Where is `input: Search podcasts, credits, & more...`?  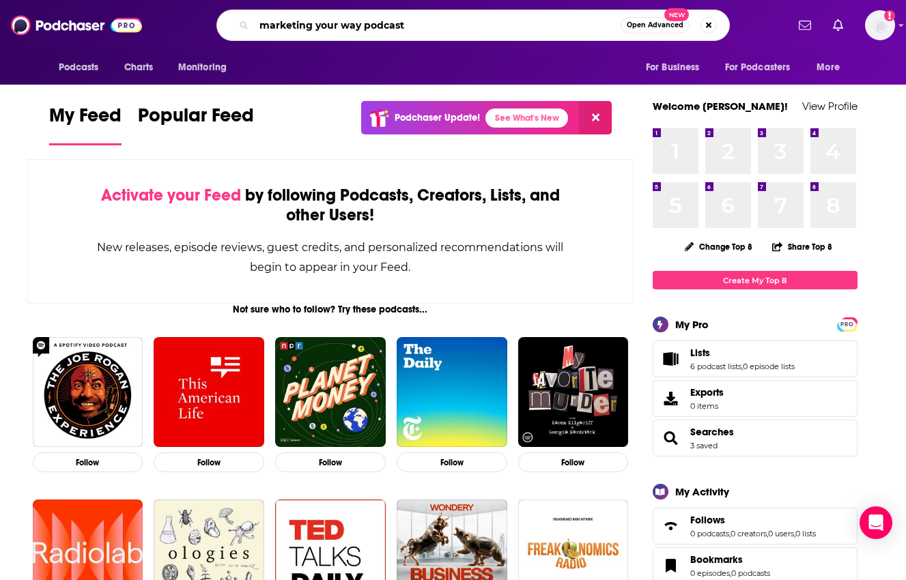 input: Search podcasts, credits, & more... is located at coordinates (437, 25).